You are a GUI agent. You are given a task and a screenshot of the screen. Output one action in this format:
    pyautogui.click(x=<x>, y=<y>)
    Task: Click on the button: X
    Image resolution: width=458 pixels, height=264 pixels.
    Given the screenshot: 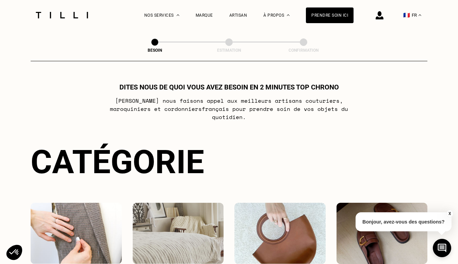 What is the action you would take?
    pyautogui.click(x=450, y=214)
    